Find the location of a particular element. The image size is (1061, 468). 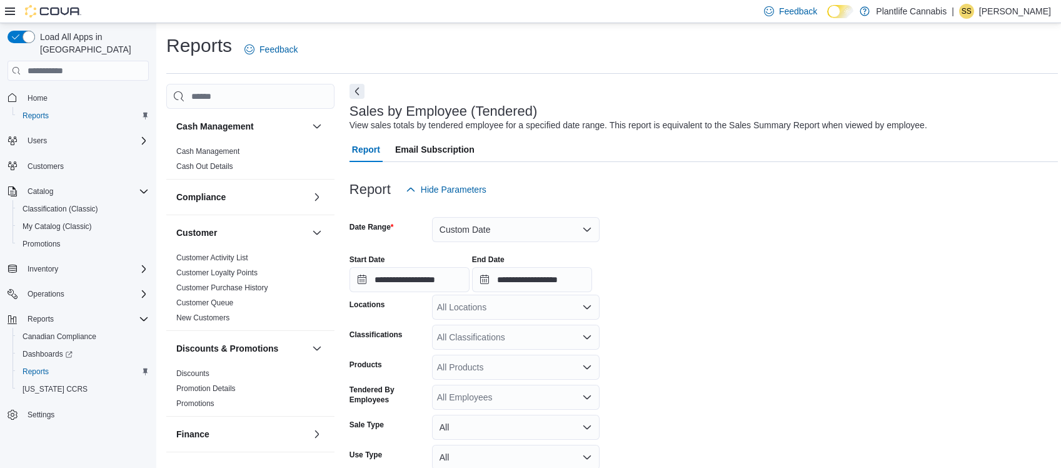

span: Catalog is located at coordinates (40, 191).